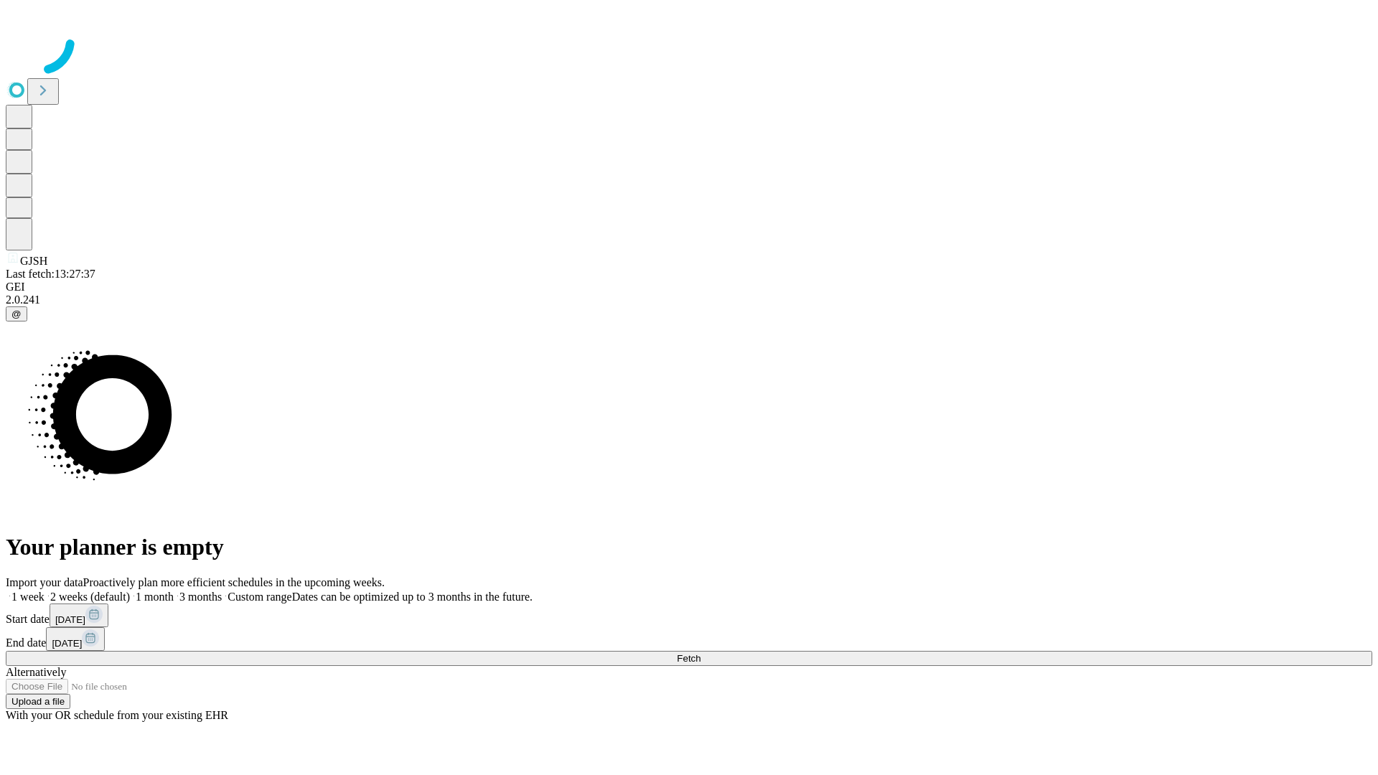 The image size is (1378, 775). What do you see at coordinates (689, 287) in the screenshot?
I see `div: GEI` at bounding box center [689, 287].